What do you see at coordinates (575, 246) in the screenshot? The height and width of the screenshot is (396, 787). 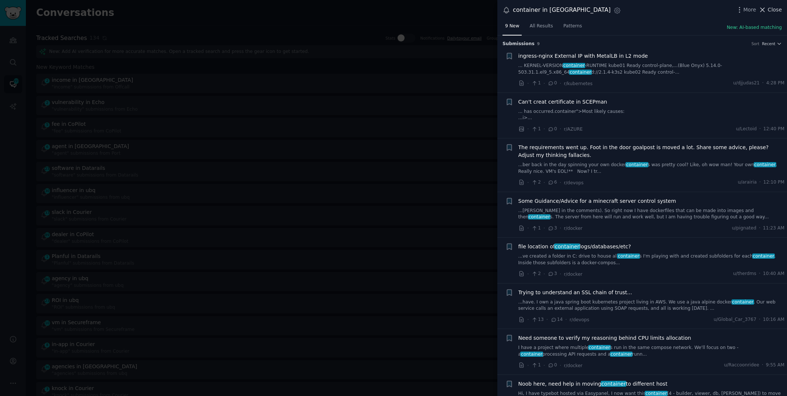 I see `span: file location of logs/databases/etc?` at bounding box center [575, 246].